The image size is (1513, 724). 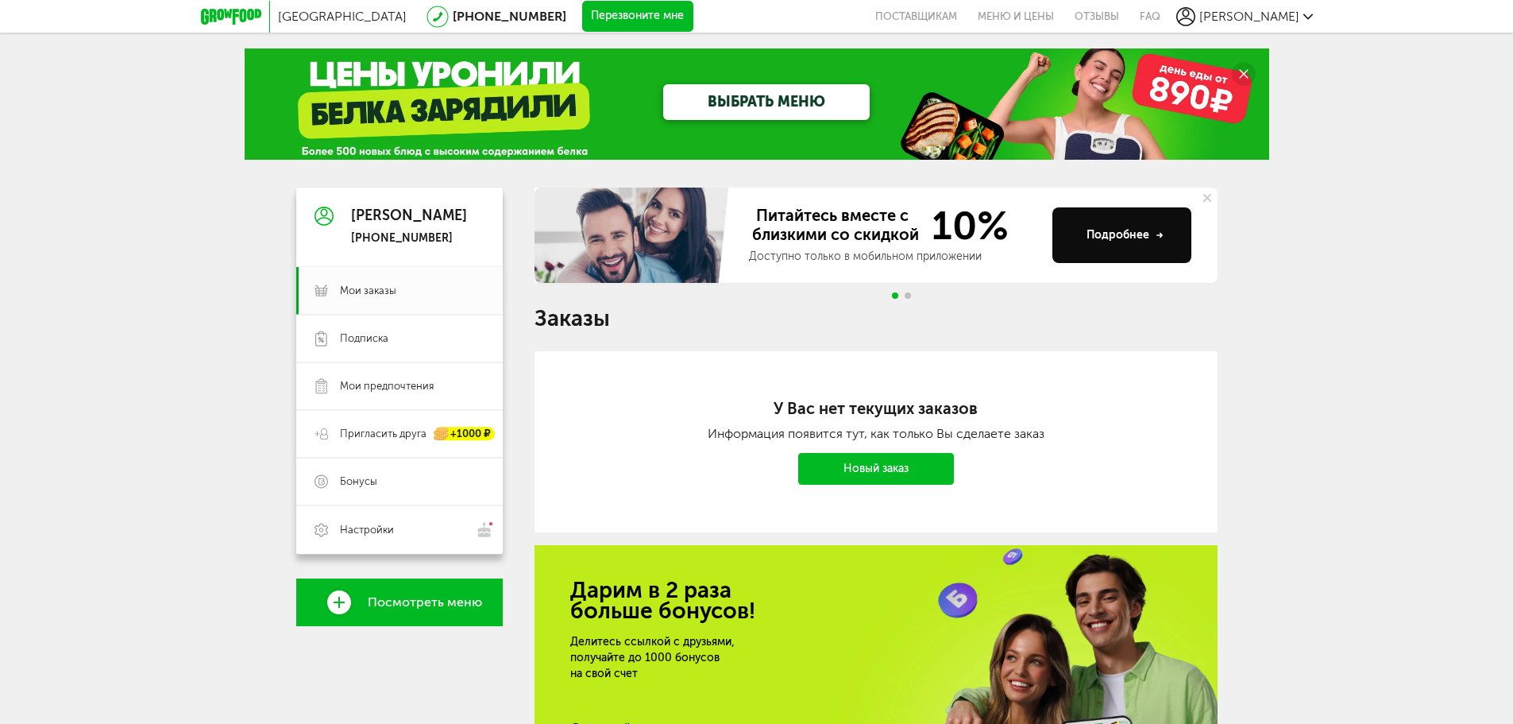 I want to click on h2: Дарим в 2 раза больше бонусов!, so click(x=876, y=601).